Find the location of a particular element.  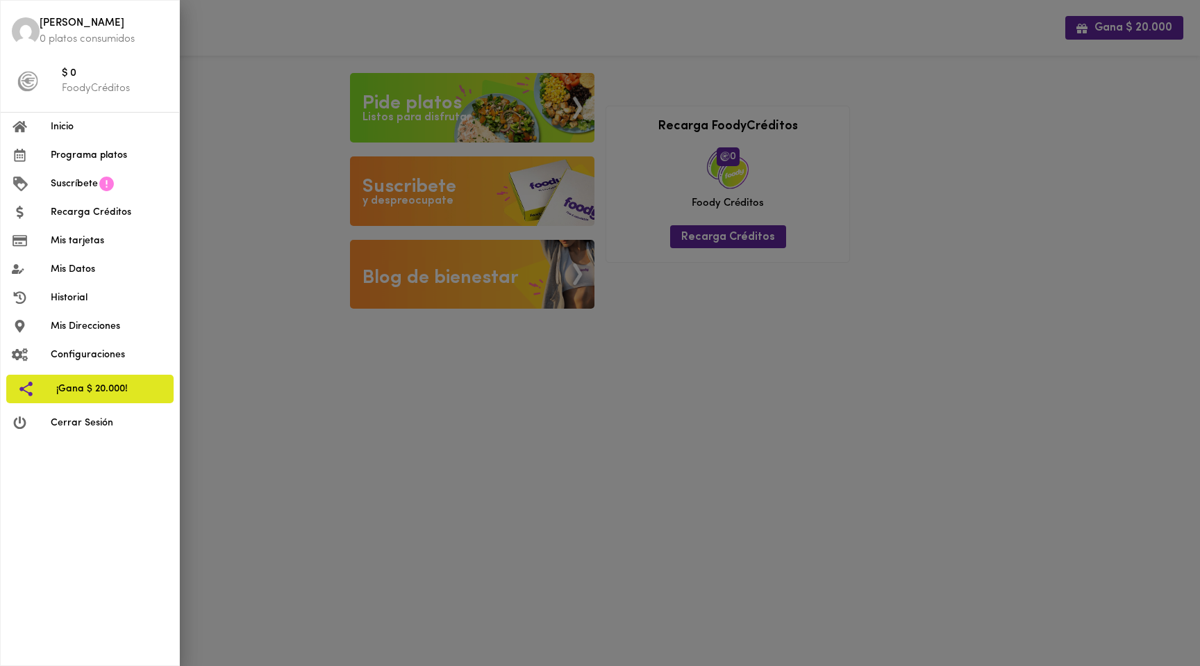

img: foody-creditos-black.png is located at coordinates (28, 81).